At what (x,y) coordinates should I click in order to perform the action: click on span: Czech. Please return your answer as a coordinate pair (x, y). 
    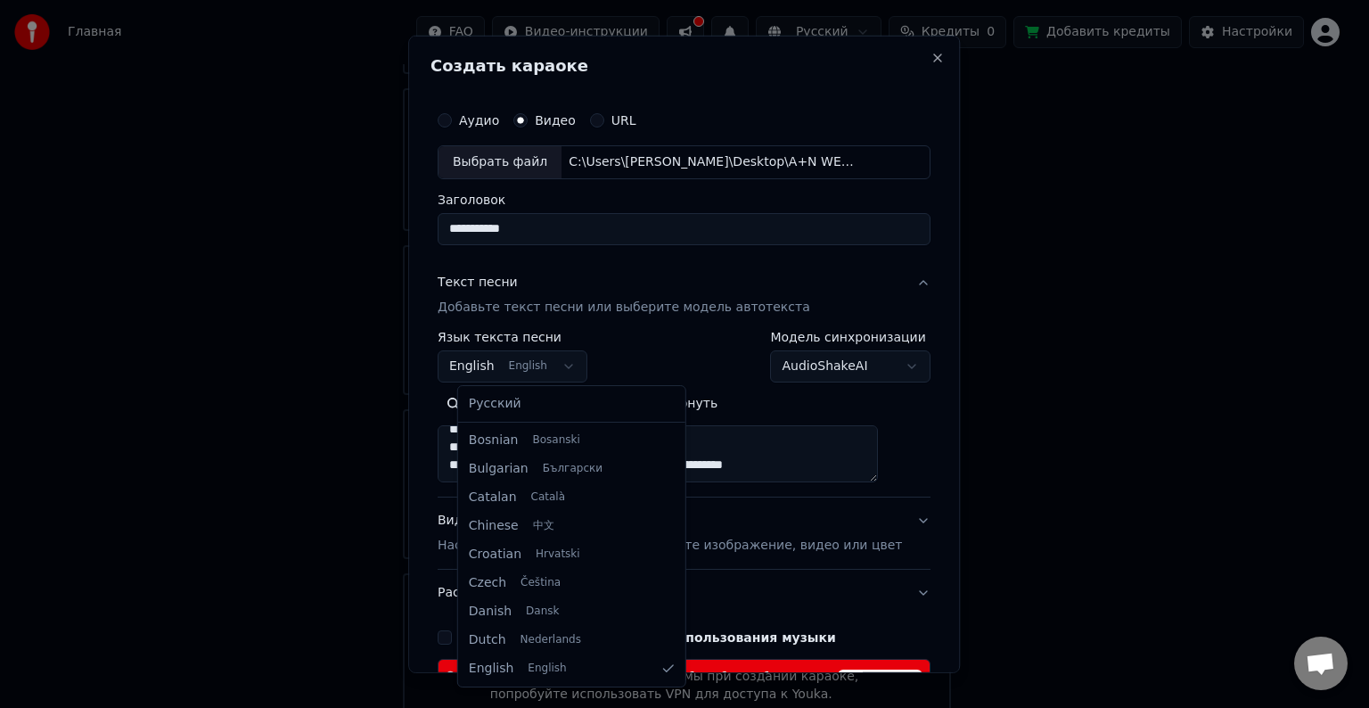
    Looking at the image, I should click on (488, 583).